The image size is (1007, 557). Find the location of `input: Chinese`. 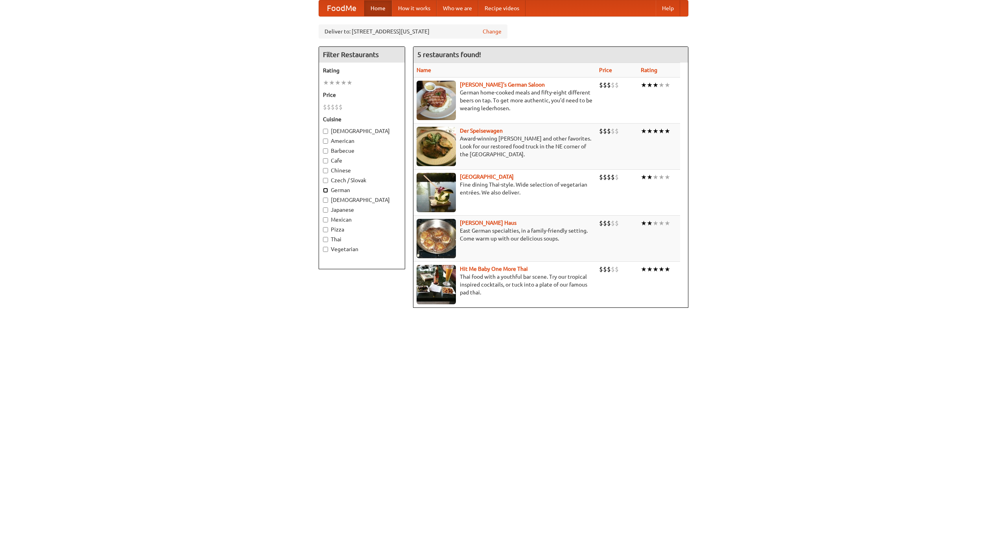

input: Chinese is located at coordinates (325, 170).